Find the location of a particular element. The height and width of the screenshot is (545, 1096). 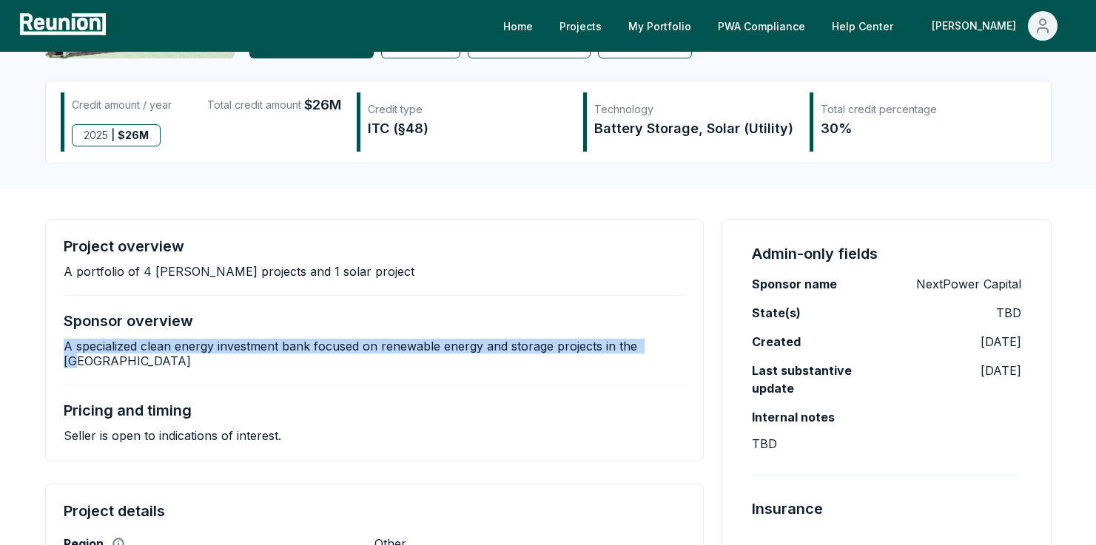

h4: Sponsor overview is located at coordinates (128, 321).